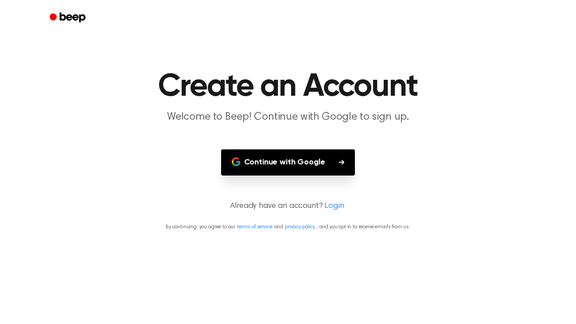 The width and height of the screenshot is (576, 324). I want to click on a: Beep, so click(68, 18).